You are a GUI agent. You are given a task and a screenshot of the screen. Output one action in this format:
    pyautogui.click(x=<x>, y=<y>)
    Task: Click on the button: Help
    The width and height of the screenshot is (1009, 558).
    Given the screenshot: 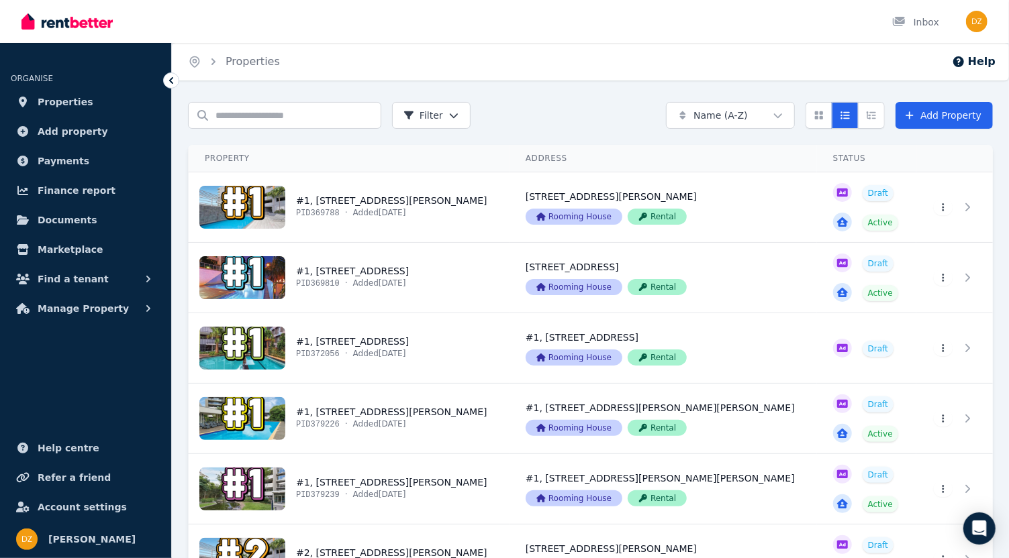 What is the action you would take?
    pyautogui.click(x=973, y=62)
    